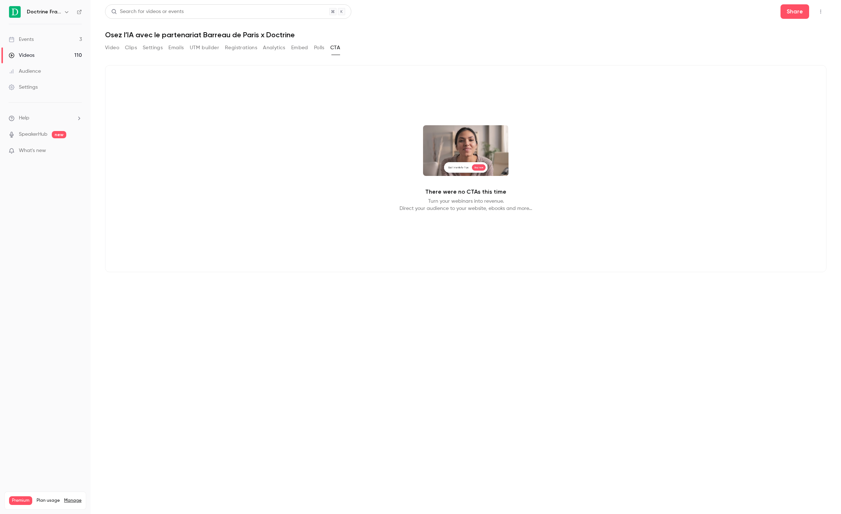 The height and width of the screenshot is (514, 841). What do you see at coordinates (466, 205) in the screenshot?
I see `p: Turn your webinars into revenue. Direct your audience to your website, ebooks and more...` at bounding box center [466, 205].